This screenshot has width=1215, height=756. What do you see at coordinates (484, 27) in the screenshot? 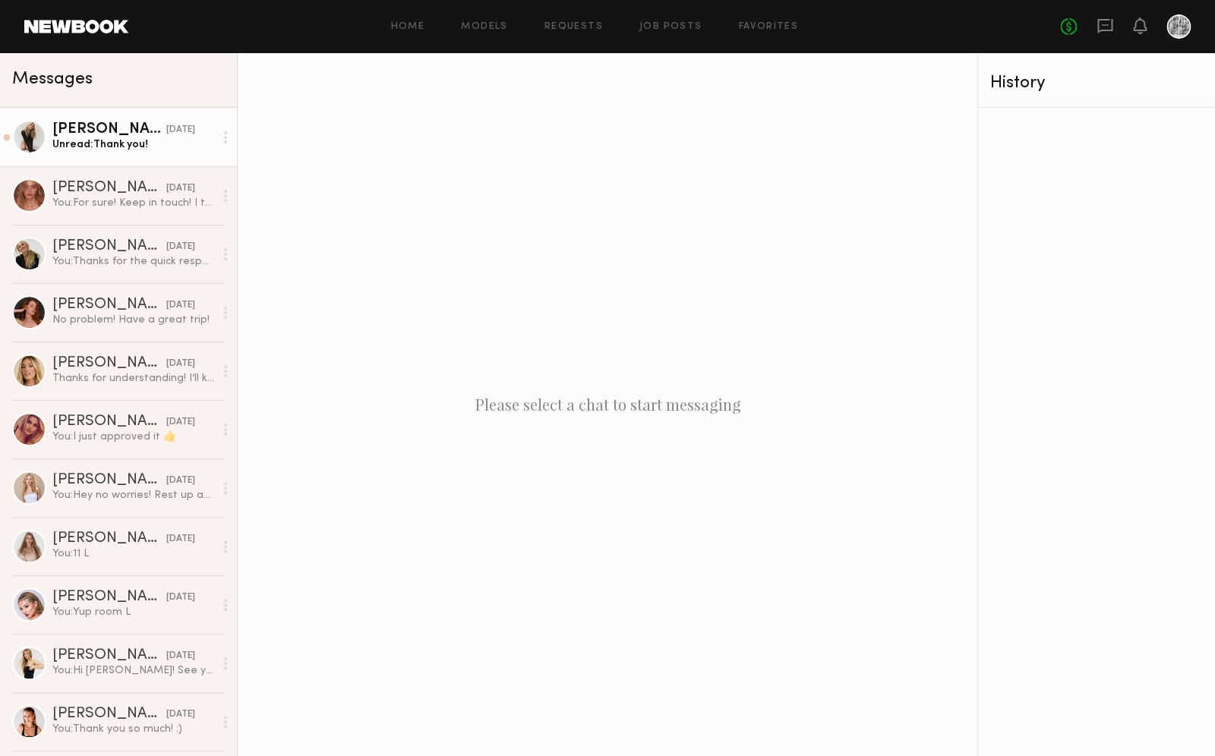
I see `a: Models` at bounding box center [484, 27].